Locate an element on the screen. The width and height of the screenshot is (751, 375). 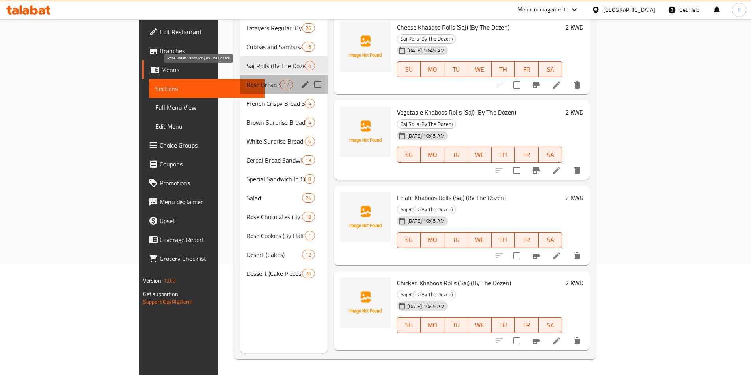
span: Choice Groups is located at coordinates (209, 145).